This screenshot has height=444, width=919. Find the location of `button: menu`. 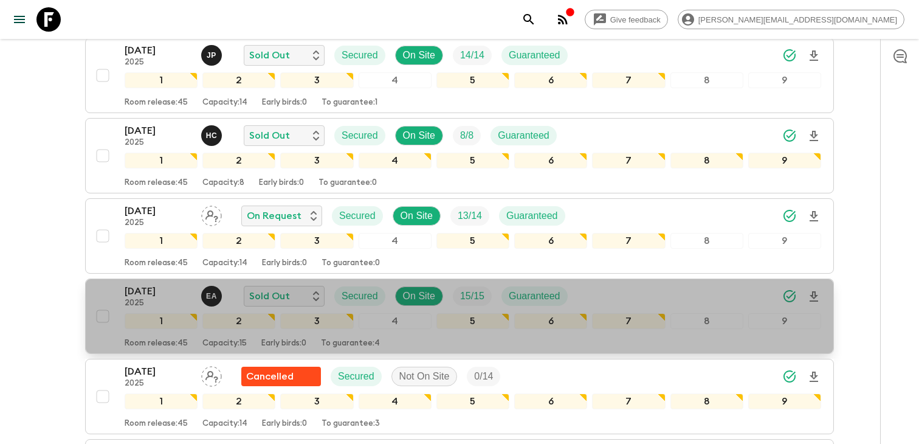

button: menu is located at coordinates (19, 19).